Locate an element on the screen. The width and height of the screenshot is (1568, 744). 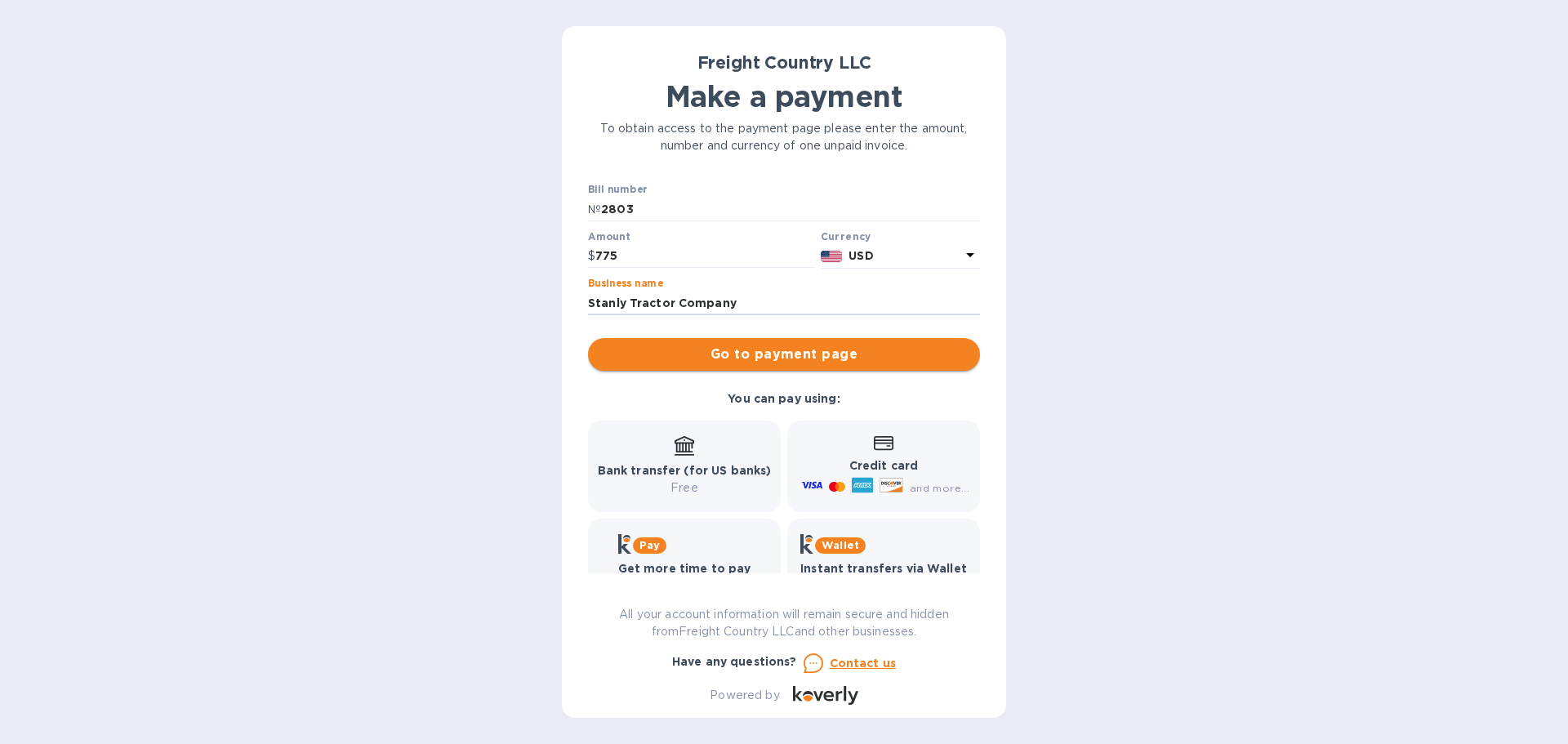
b: Credit card is located at coordinates (884, 465).